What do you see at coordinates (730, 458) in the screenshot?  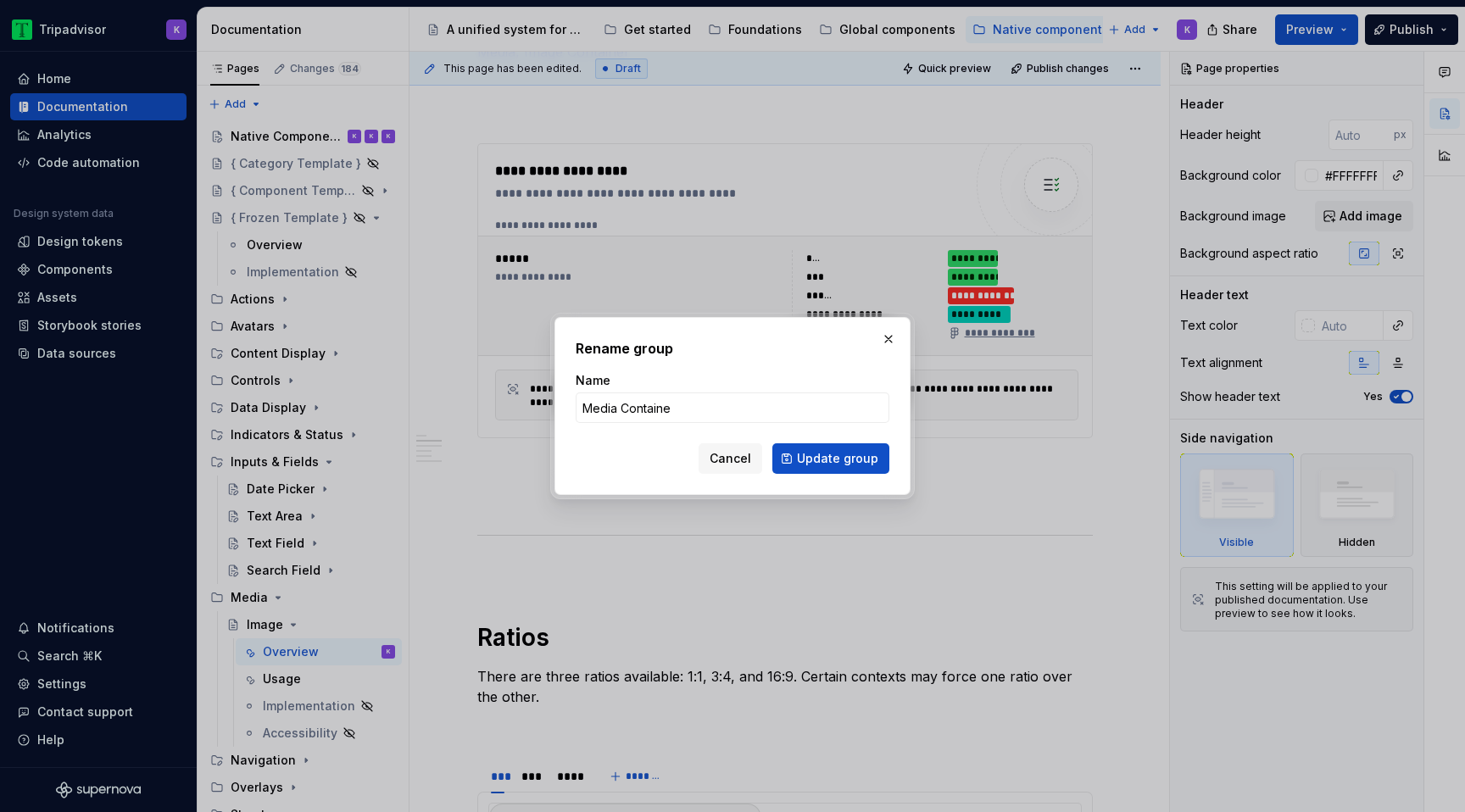 I see `button: Cancel` at bounding box center [730, 458].